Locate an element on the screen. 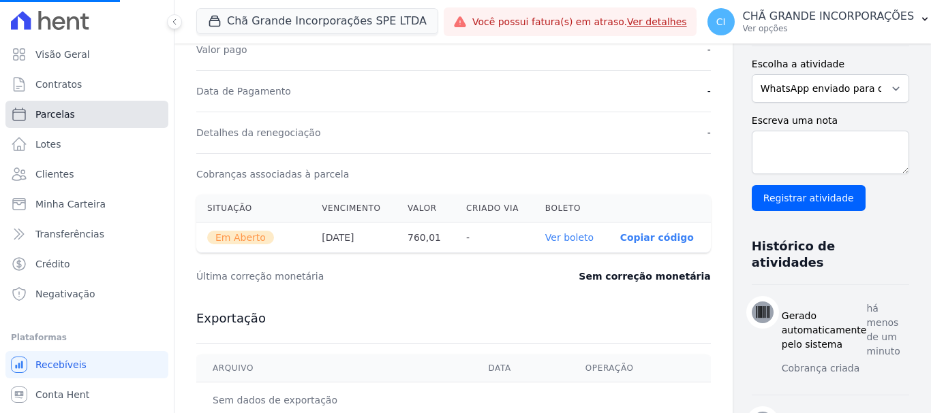 The width and height of the screenshot is (931, 413). p: CHÃ GRANDE INCORPORAÇÕES is located at coordinates (828, 16).